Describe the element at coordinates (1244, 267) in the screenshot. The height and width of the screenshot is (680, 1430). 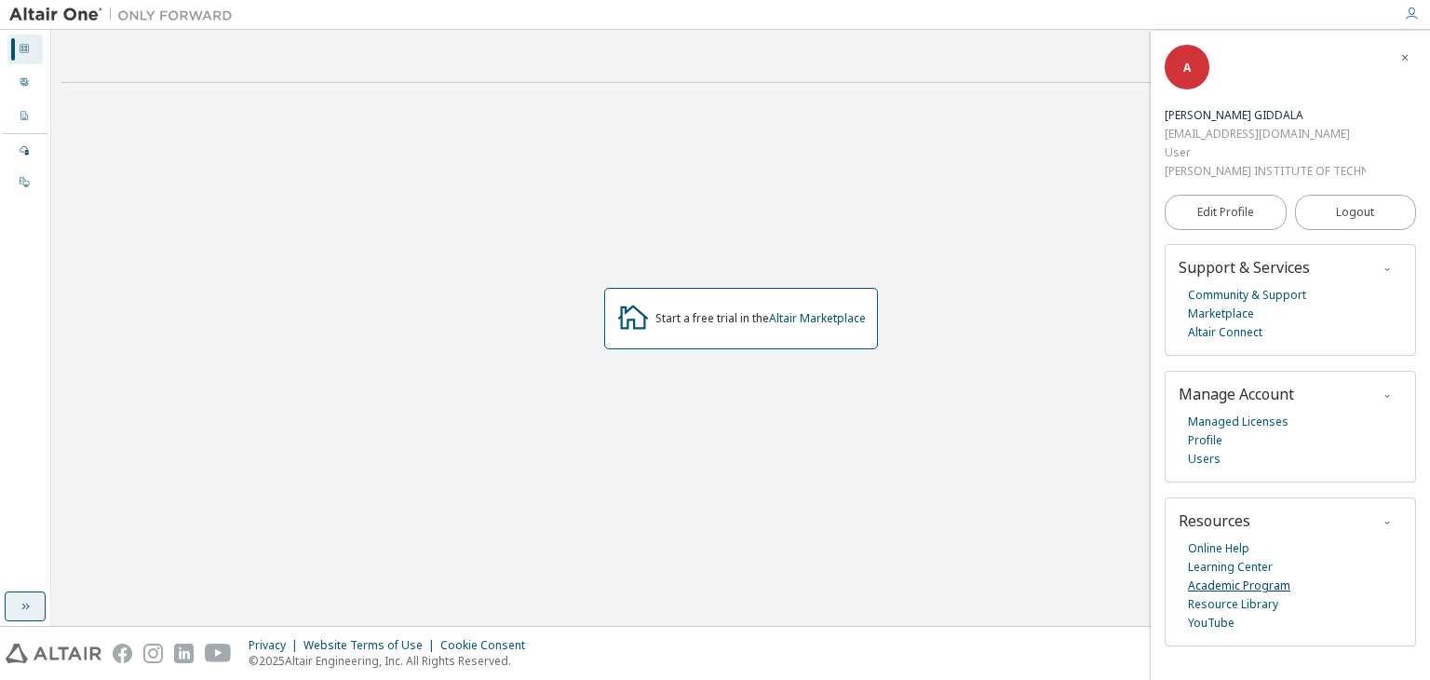
I see `span: Support & Services` at that location.